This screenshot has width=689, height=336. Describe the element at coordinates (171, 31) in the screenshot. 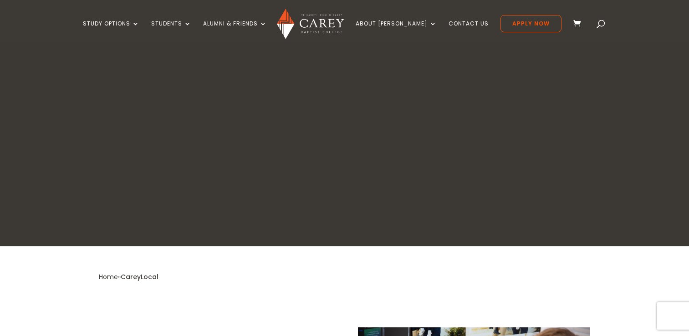

I see `a: Students` at that location.